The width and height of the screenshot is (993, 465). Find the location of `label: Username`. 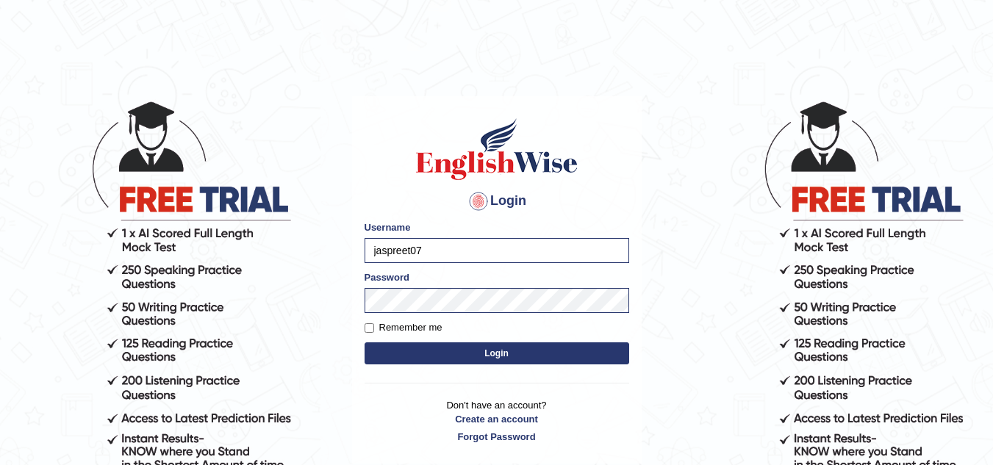

label: Username is located at coordinates (388, 227).